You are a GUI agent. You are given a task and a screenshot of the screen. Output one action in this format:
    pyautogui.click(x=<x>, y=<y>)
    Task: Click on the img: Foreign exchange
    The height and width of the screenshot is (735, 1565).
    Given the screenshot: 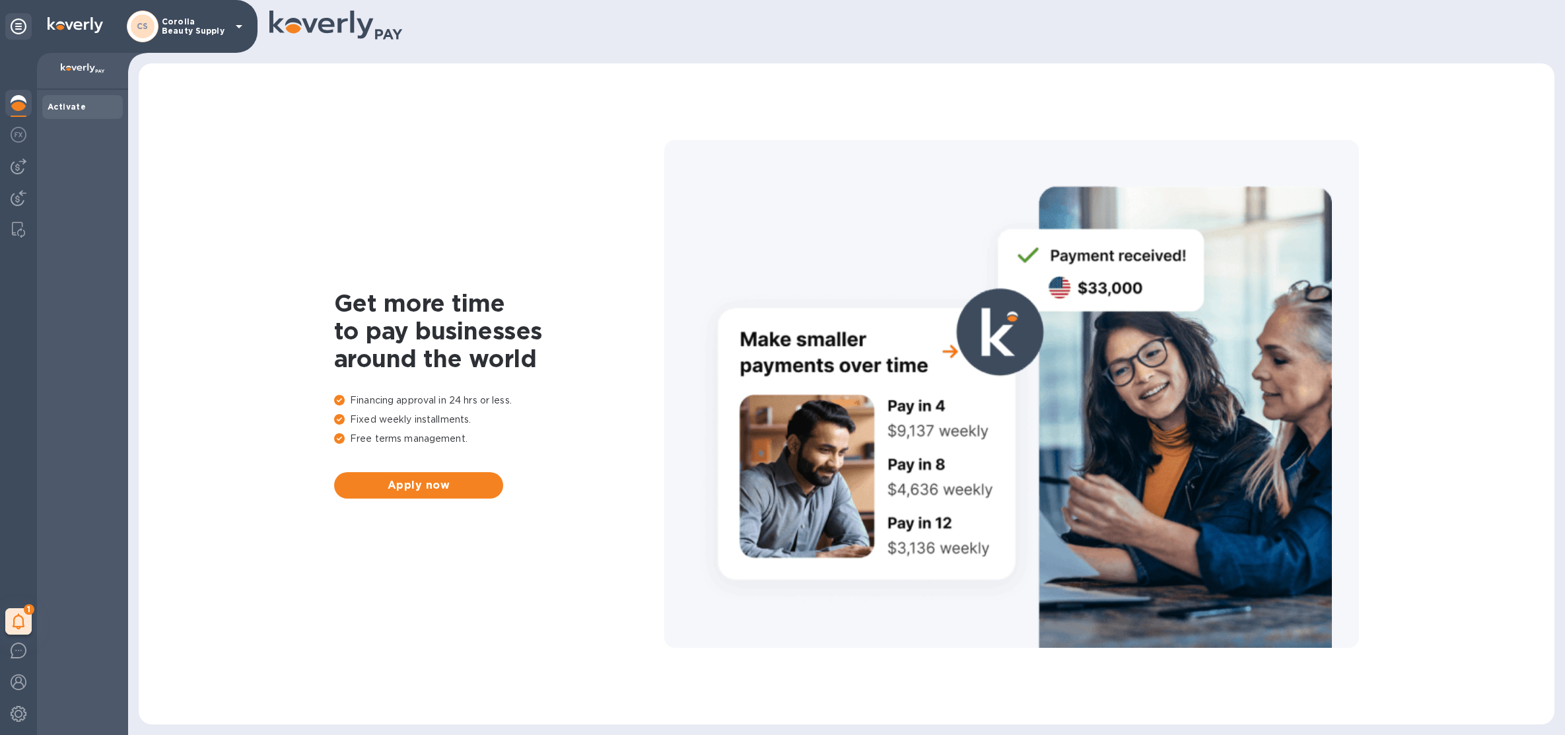 What is the action you would take?
    pyautogui.click(x=18, y=135)
    